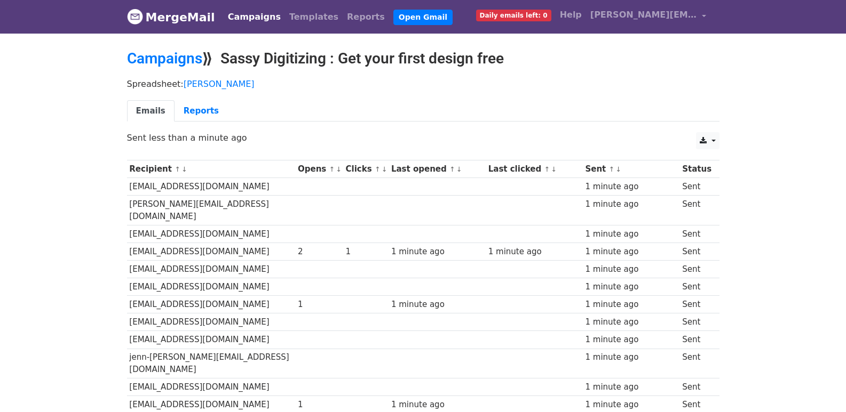 The height and width of the screenshot is (412, 846). I want to click on a: Templates, so click(314, 17).